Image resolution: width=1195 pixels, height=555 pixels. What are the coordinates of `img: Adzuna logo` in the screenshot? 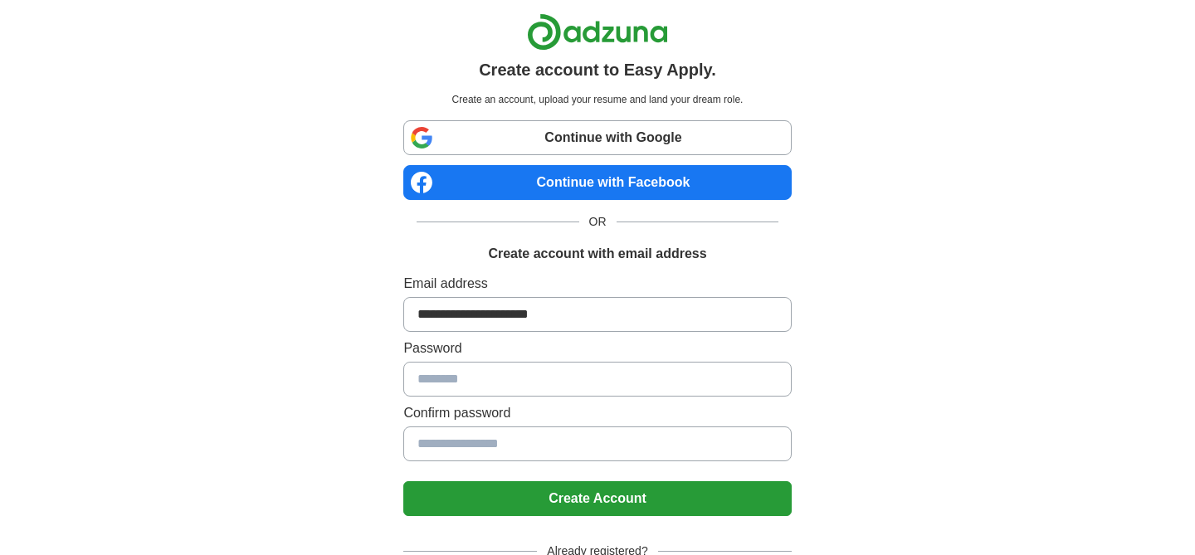 It's located at (597, 32).